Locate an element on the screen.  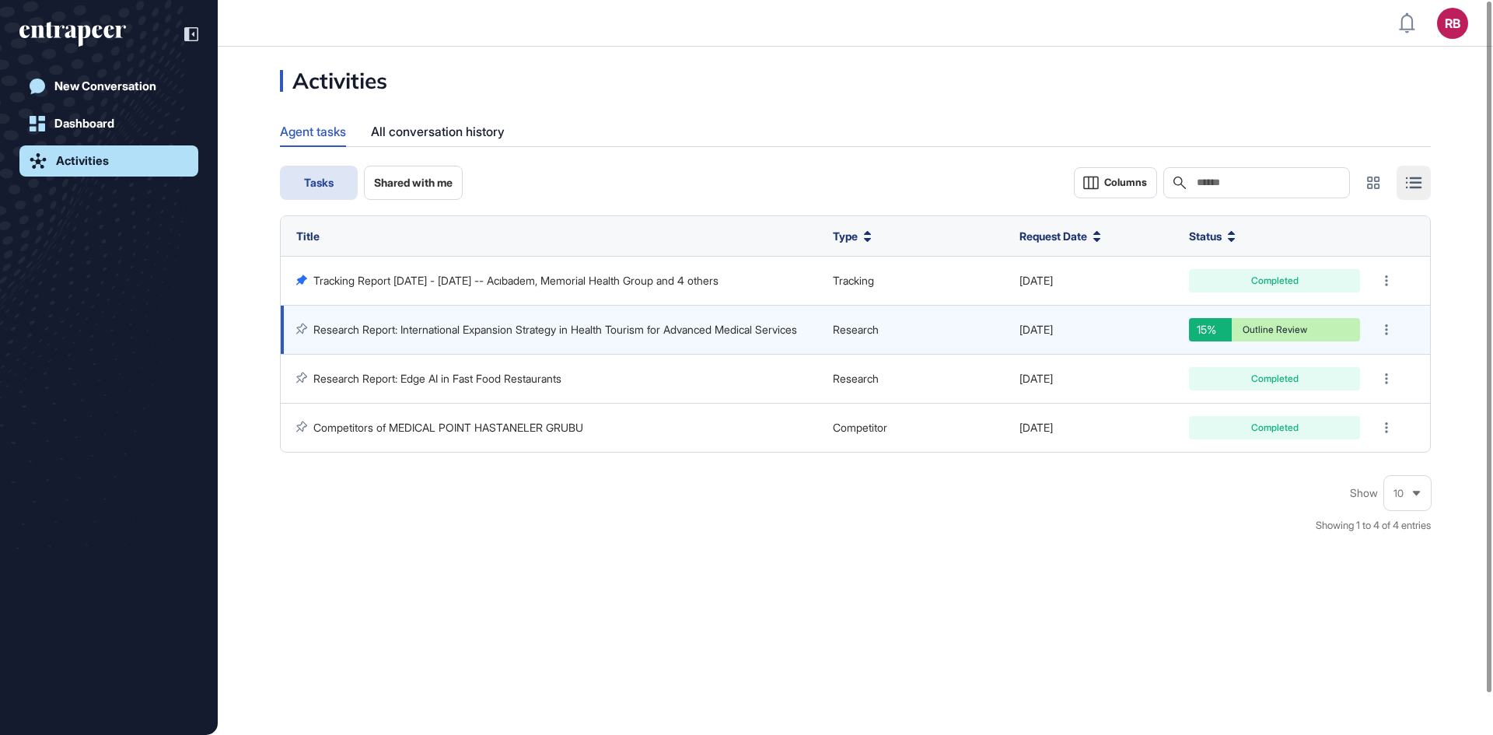
div: Dashboard is located at coordinates (84, 124).